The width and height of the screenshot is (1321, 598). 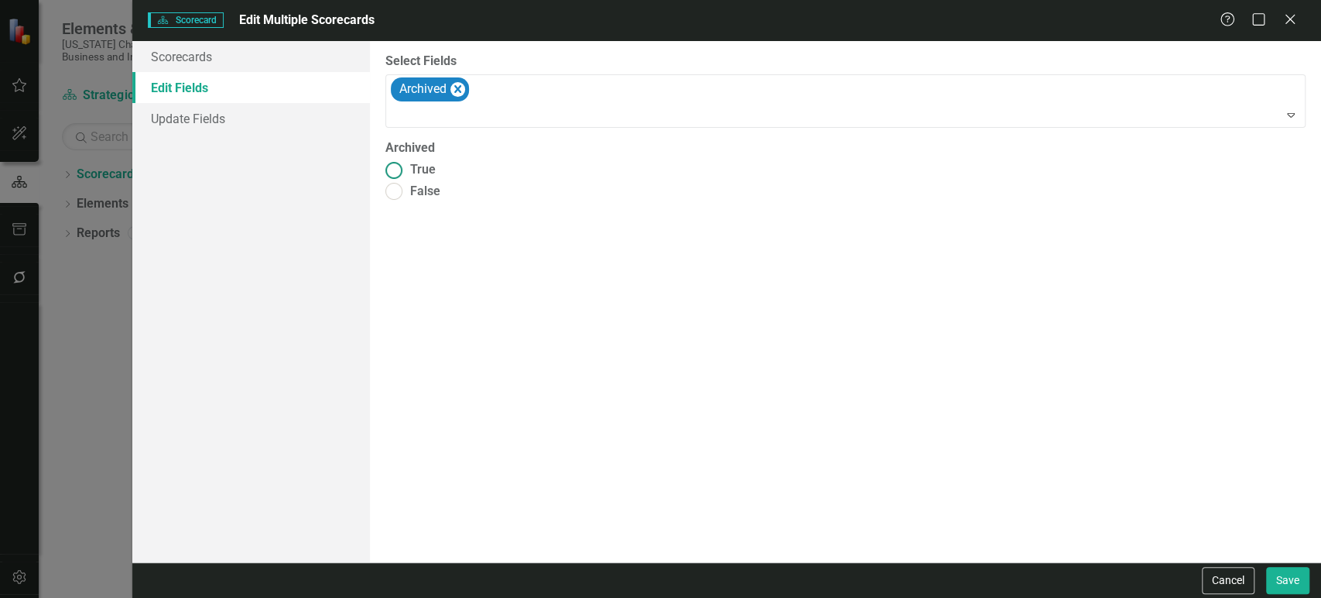 I want to click on span: Edit Multiple Scorecards, so click(x=307, y=19).